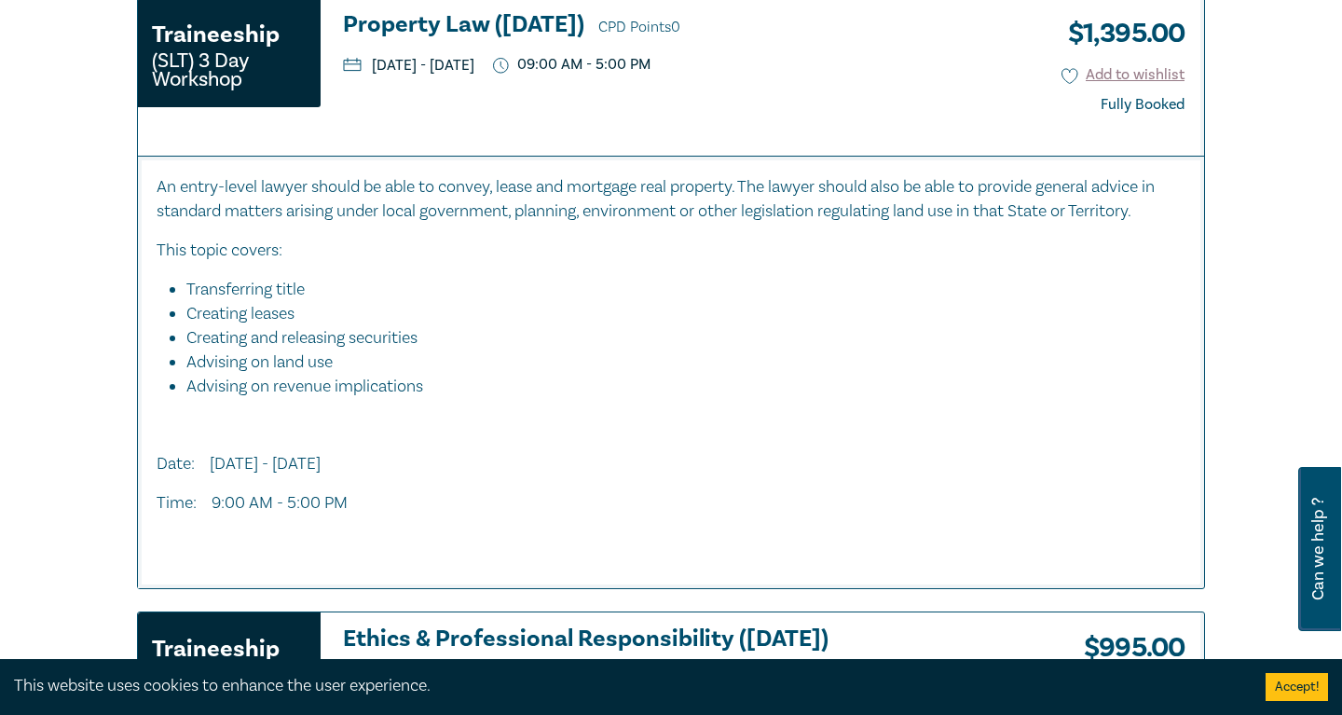 This screenshot has height=715, width=1342. What do you see at coordinates (671, 199) in the screenshot?
I see `p: An entry-level lawyer should be able to convey, lease and mortgage real property. The lawyer shou...` at bounding box center [671, 199].